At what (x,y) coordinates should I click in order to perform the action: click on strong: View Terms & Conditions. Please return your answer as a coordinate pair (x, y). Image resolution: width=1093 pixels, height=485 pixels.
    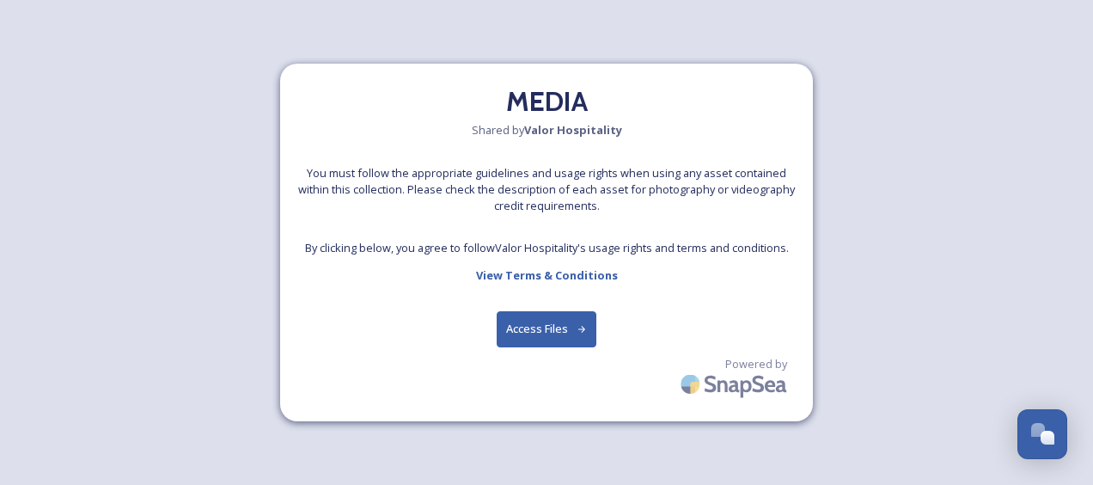
    Looking at the image, I should click on (547, 275).